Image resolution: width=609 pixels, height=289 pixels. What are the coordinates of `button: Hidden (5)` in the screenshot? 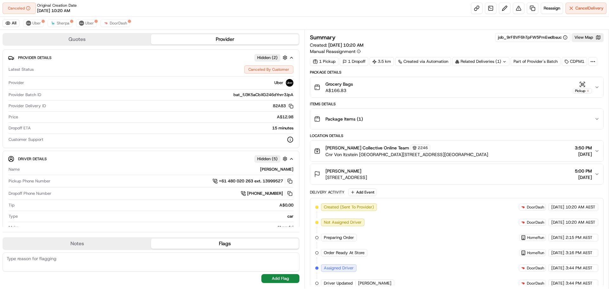 It's located at (271, 159).